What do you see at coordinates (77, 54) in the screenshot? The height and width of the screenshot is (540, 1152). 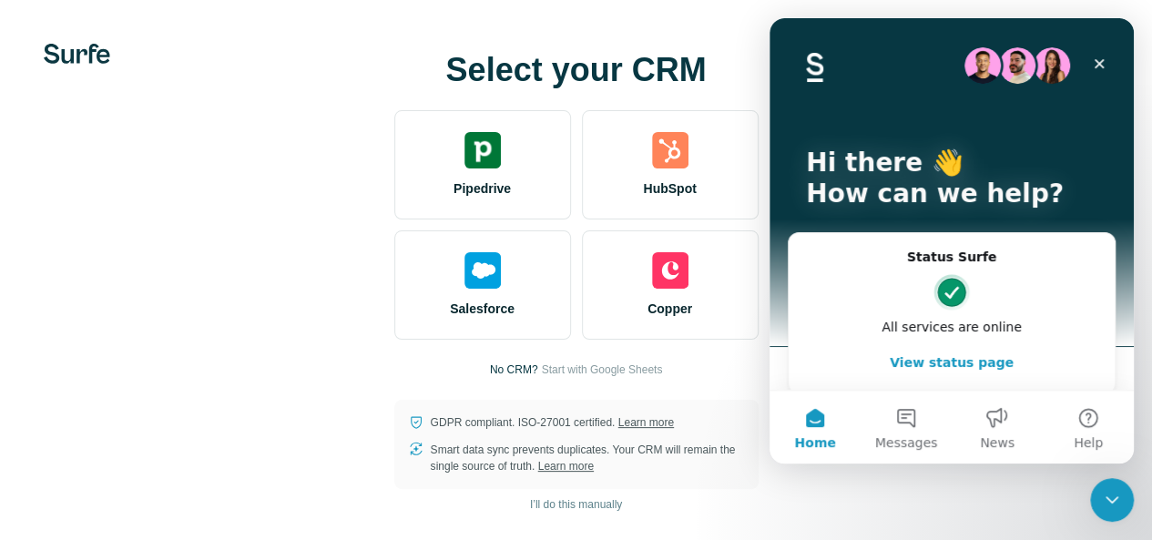 I see `img: Surfe's logo` at bounding box center [77, 54].